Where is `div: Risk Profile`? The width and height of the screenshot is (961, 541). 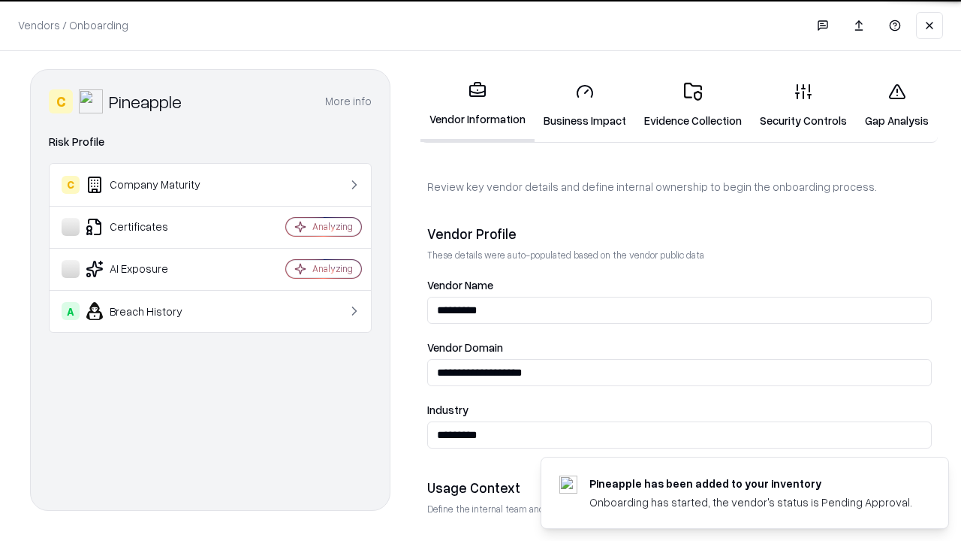 div: Risk Profile is located at coordinates (210, 142).